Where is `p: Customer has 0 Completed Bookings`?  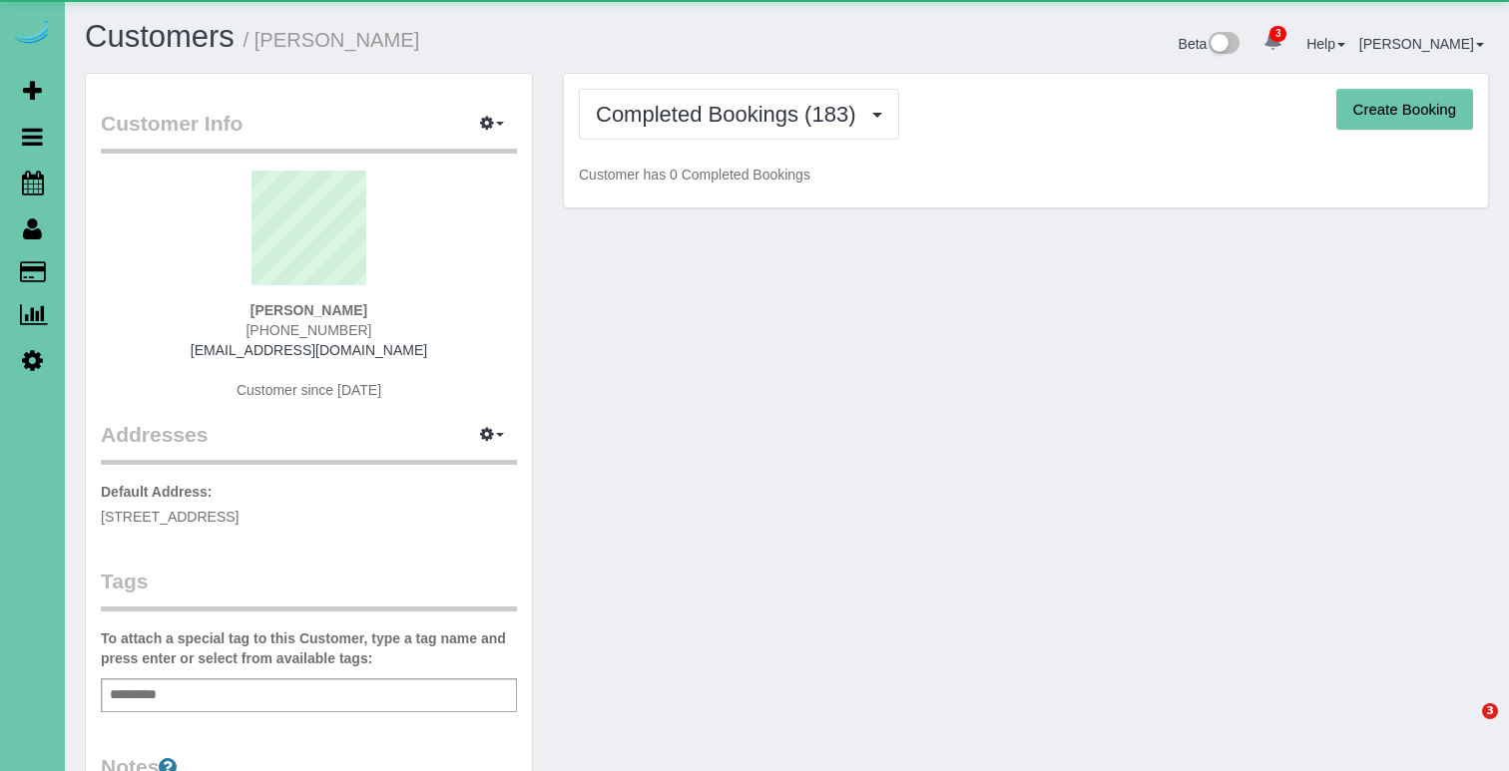 p: Customer has 0 Completed Bookings is located at coordinates (1026, 175).